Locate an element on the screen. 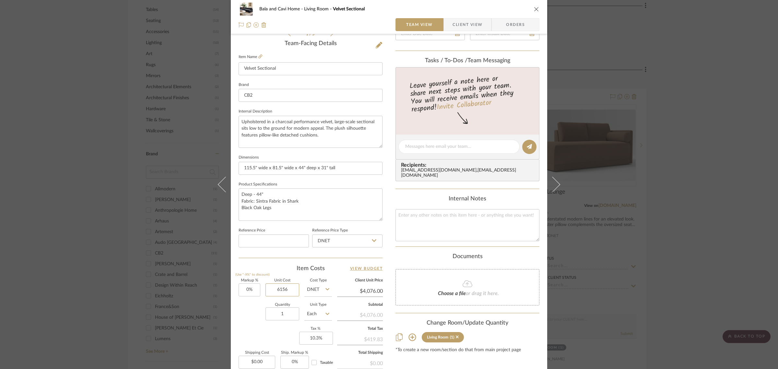 The width and height of the screenshot is (778, 369). div: Documents is located at coordinates (467, 257).